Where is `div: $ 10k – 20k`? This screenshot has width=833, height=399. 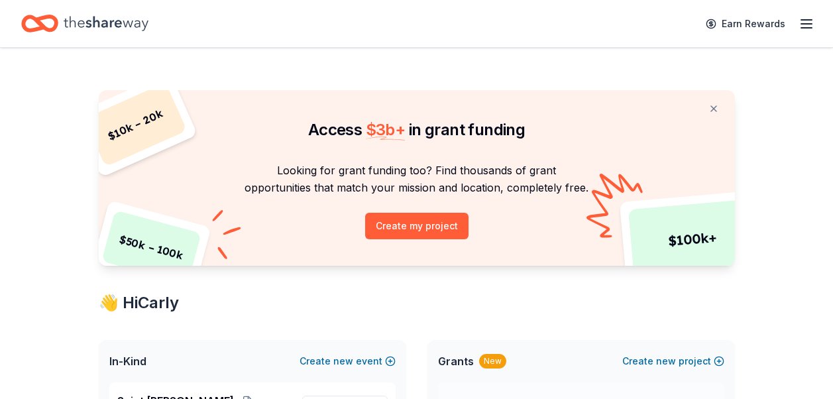 div: $ 10k – 20k is located at coordinates (135, 125).